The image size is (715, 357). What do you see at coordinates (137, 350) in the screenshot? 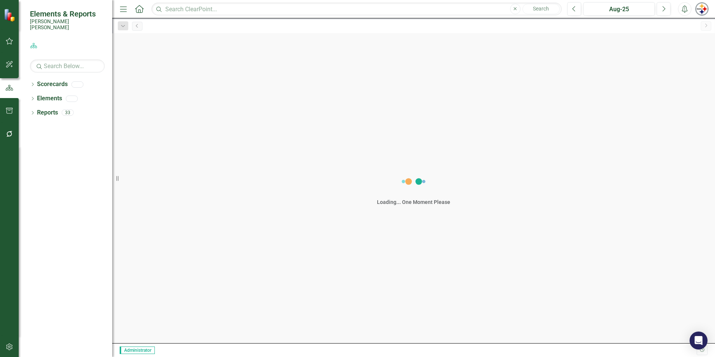
I see `span: Administrator` at bounding box center [137, 350].